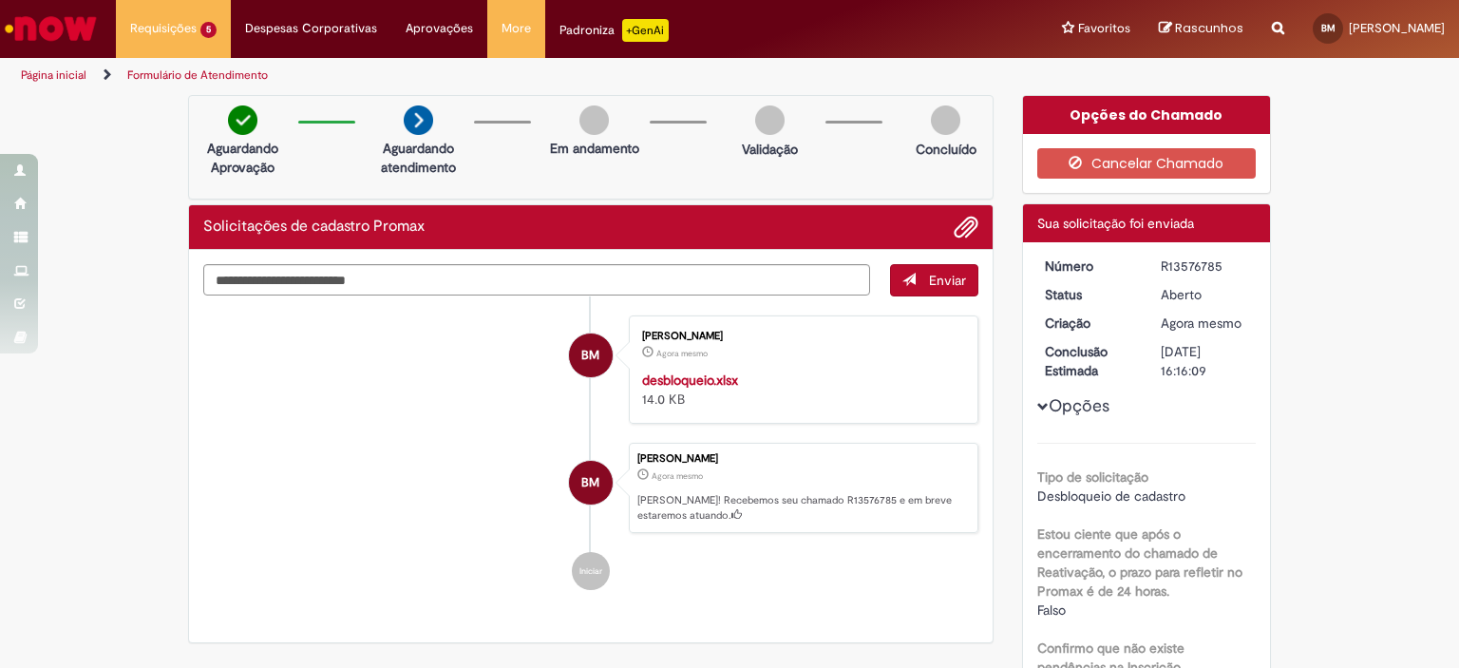  What do you see at coordinates (1111, 496) in the screenshot?
I see `span: Desbloqueio de cadastro` at bounding box center [1111, 496].